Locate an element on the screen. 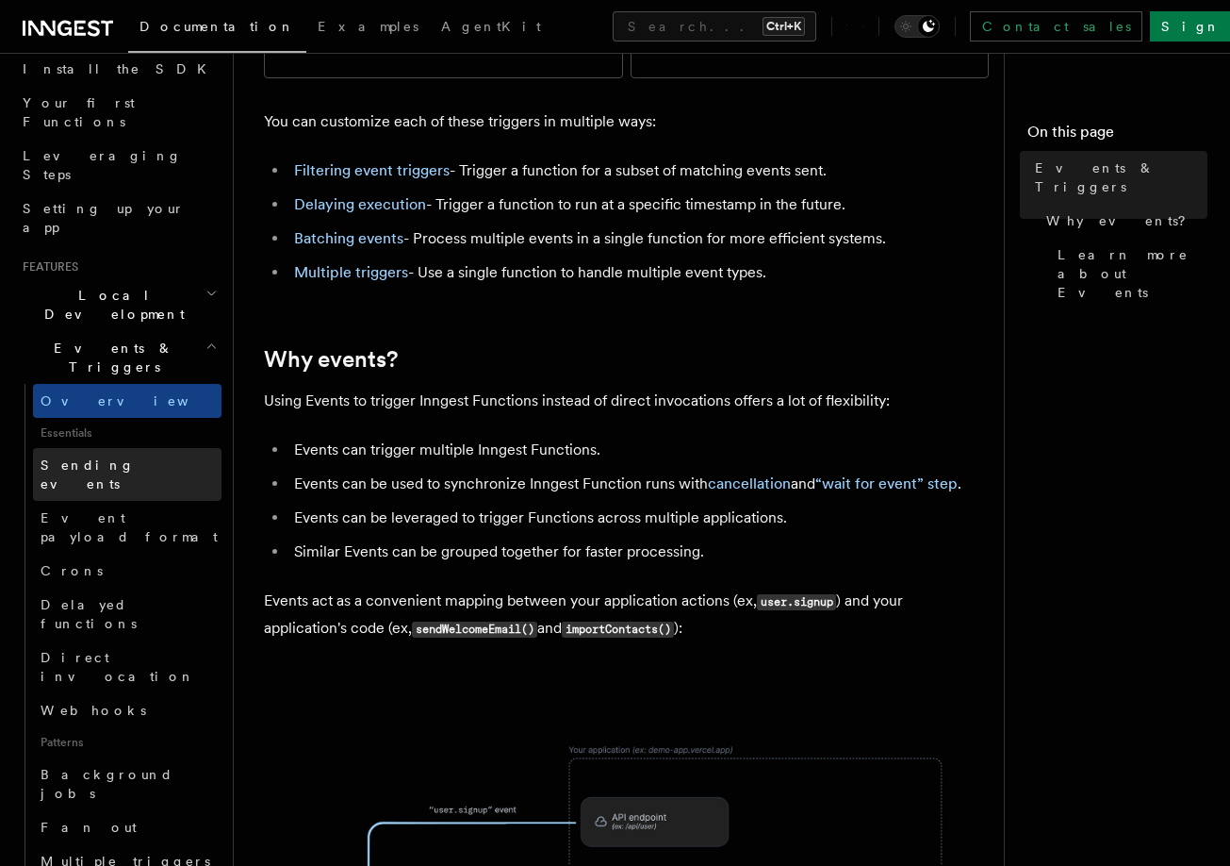 This screenshot has width=1230, height=866. li: - Trigger a function to run at a specific timestamp in the future. is located at coordinates (638, 205).